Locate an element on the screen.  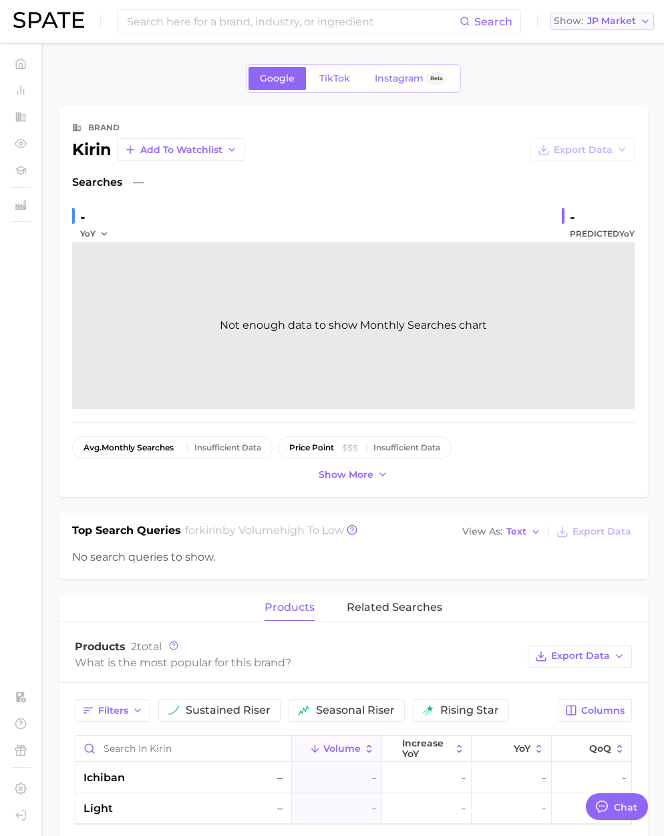
span: Text is located at coordinates (517, 531).